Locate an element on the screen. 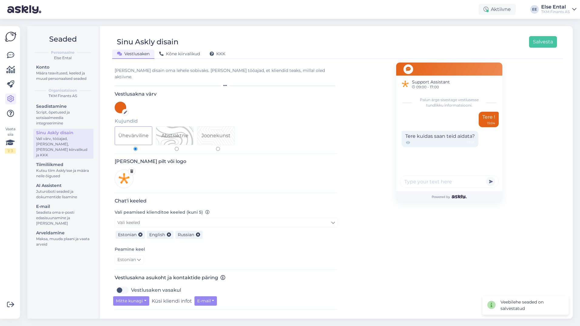  a: ArveldamineMaksa, muuda plaani ja vaata arveid is located at coordinates (63, 238).